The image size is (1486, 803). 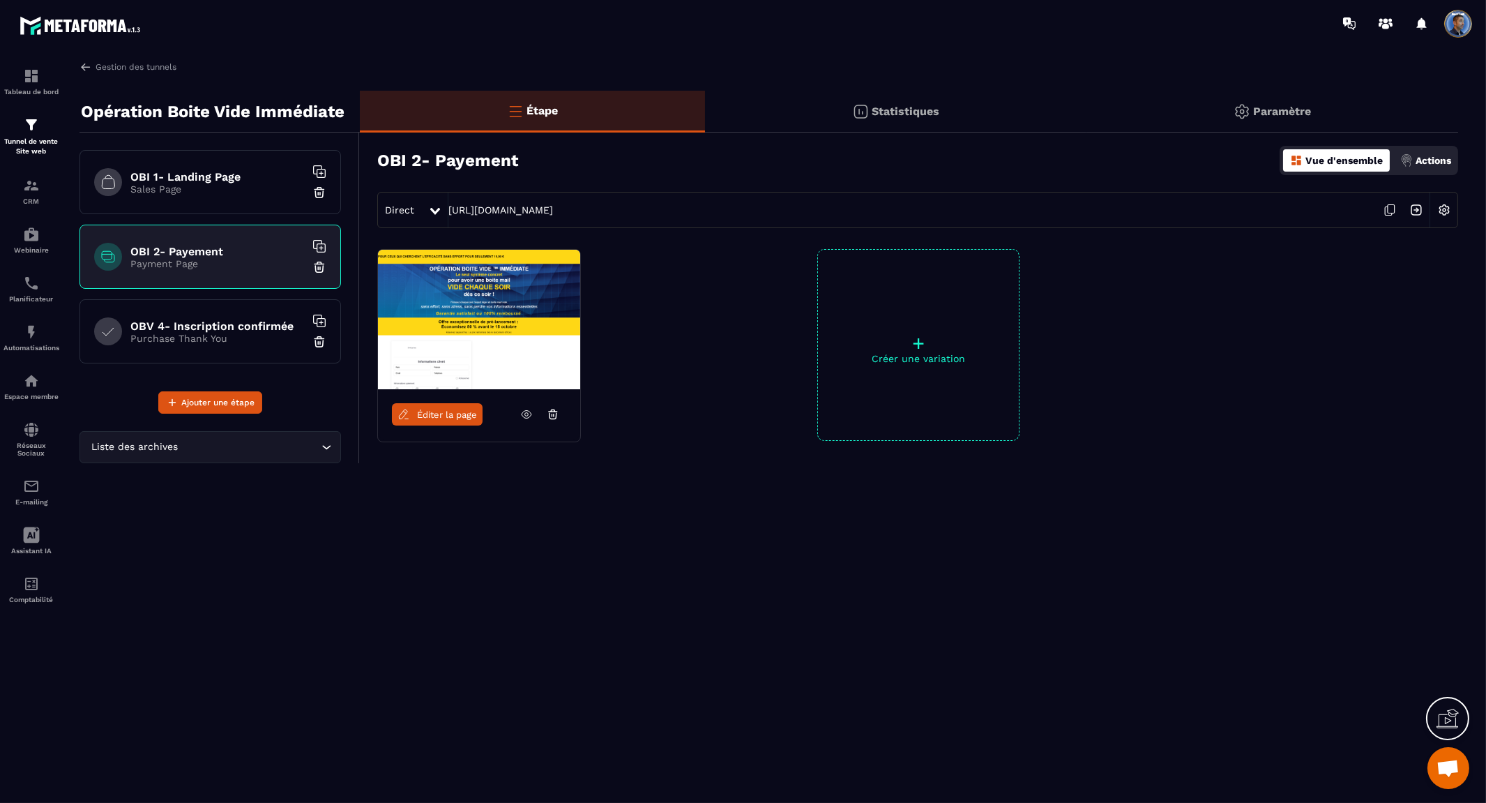 What do you see at coordinates (861, 112) in the screenshot?
I see `img: stats.20deebd0.svg` at bounding box center [861, 112].